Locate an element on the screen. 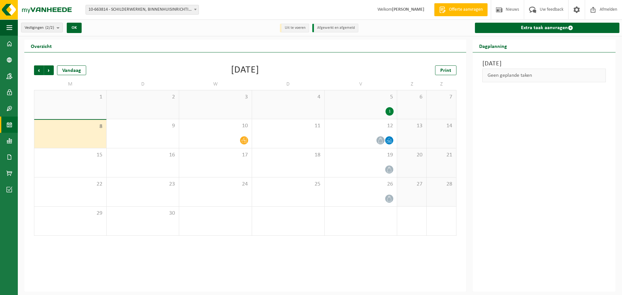 This screenshot has width=622, height=295. span: 3 is located at coordinates (215, 97).